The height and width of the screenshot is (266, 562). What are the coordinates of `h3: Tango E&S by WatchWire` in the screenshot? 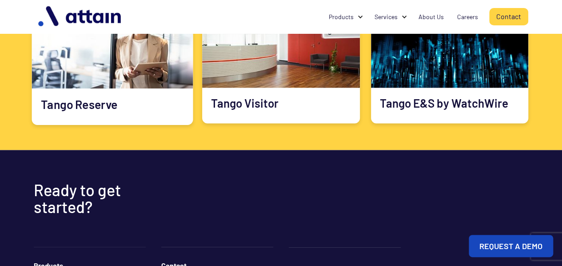 It's located at (450, 103).